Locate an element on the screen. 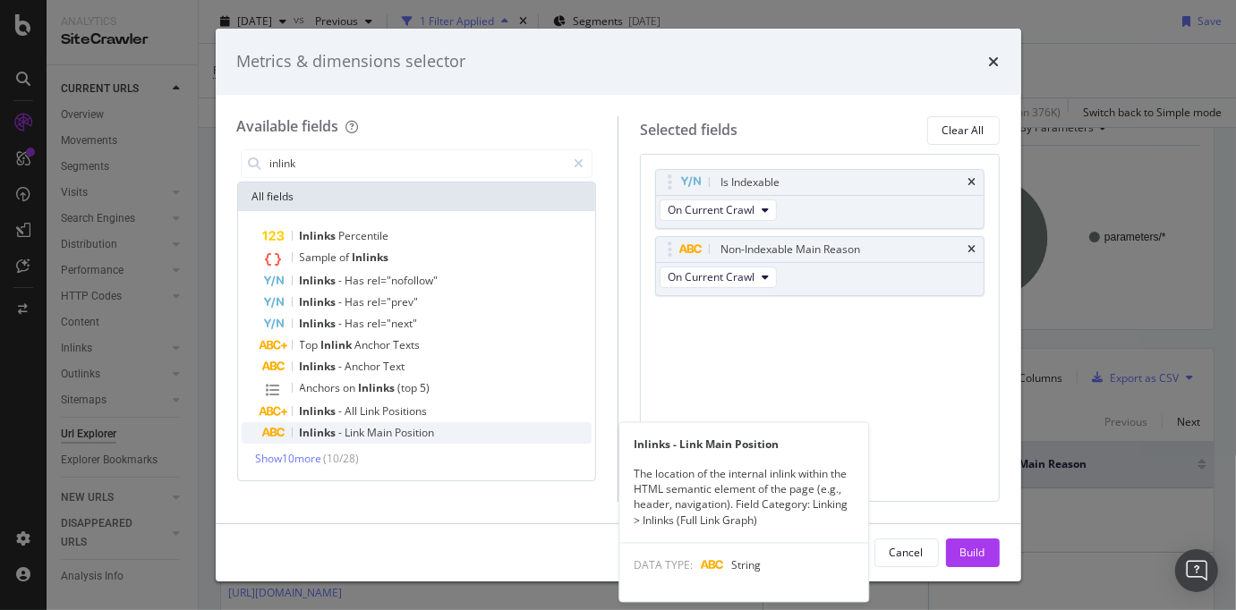 The height and width of the screenshot is (610, 1236). span: Sample is located at coordinates (320, 257).